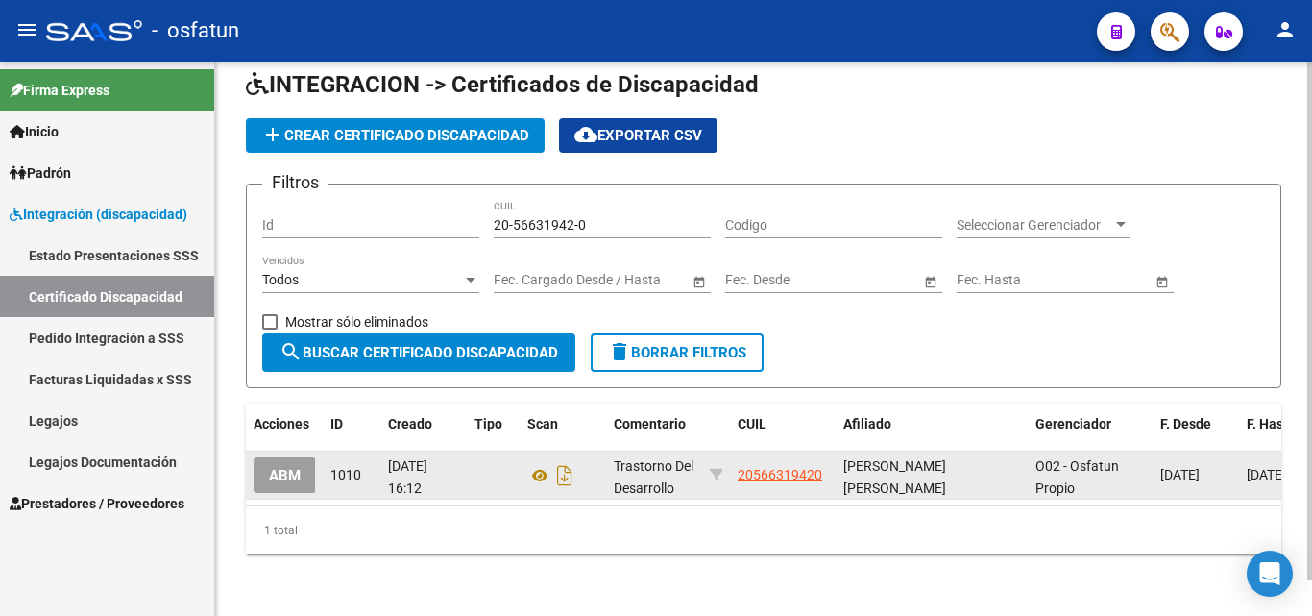 The height and width of the screenshot is (616, 1312). I want to click on span: Tipo, so click(488, 423).